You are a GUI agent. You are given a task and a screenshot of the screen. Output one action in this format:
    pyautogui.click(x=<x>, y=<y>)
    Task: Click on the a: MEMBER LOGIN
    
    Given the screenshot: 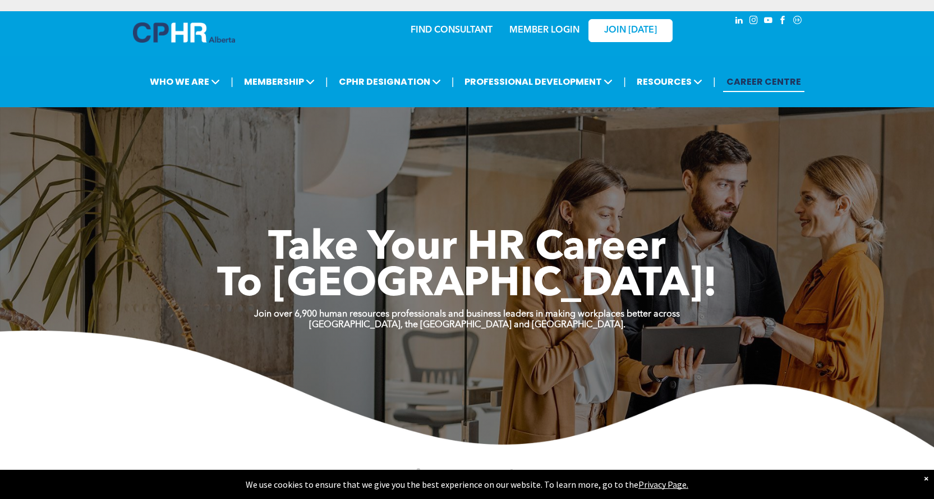 What is the action you would take?
    pyautogui.click(x=544, y=30)
    